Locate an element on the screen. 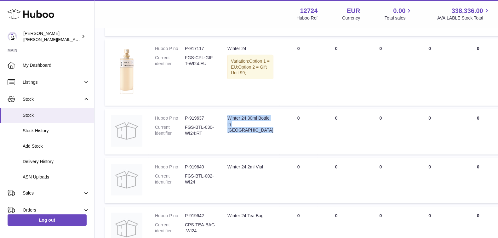 The image size is (498, 238). dd: CPS-TEA-BAG-WI24 is located at coordinates (200, 228).